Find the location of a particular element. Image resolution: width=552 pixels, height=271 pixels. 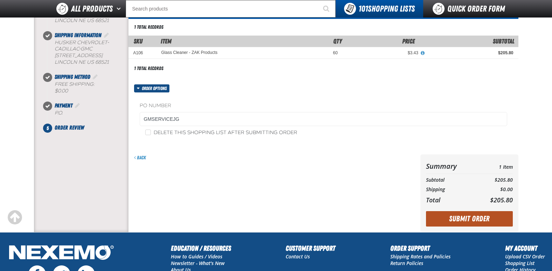

a: Back is located at coordinates (140, 158).